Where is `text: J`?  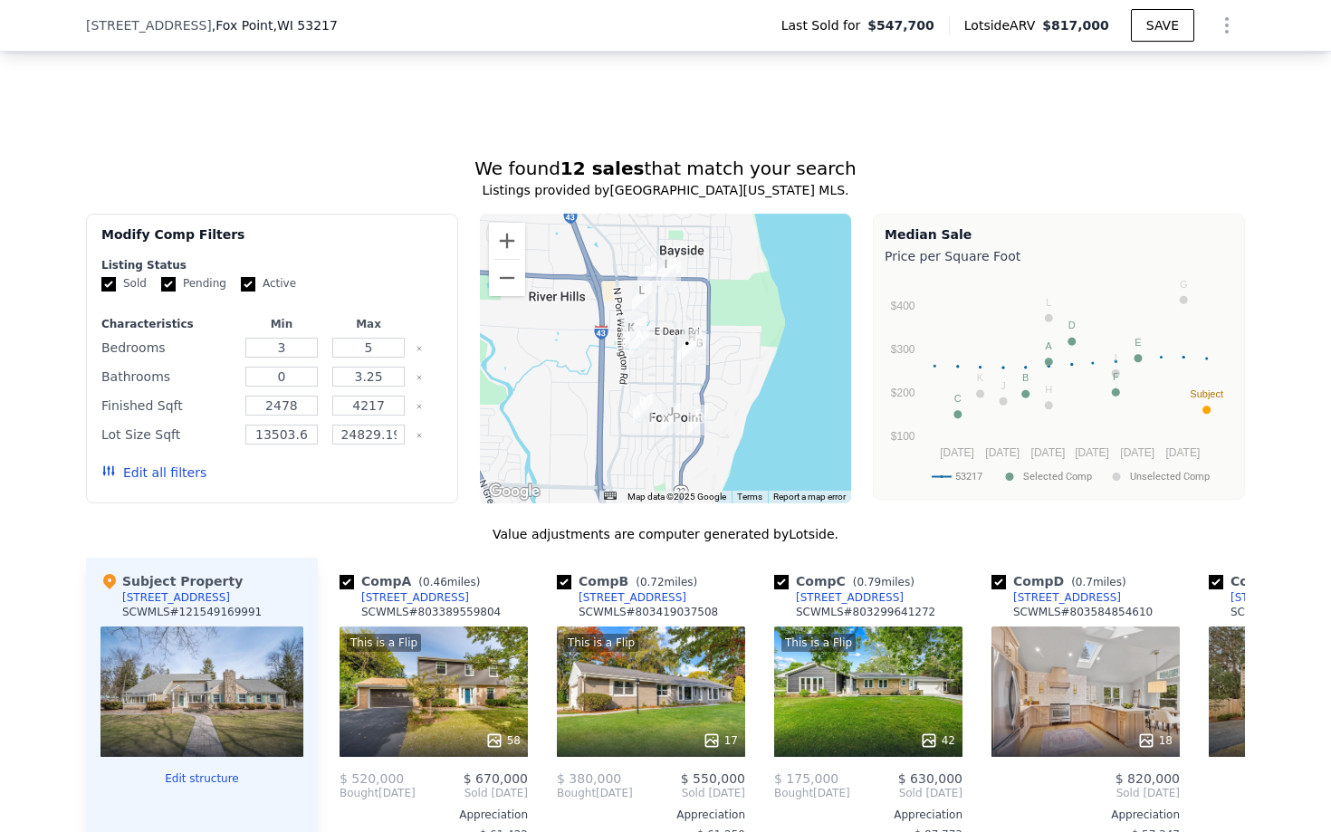 text: J is located at coordinates (1004, 386).